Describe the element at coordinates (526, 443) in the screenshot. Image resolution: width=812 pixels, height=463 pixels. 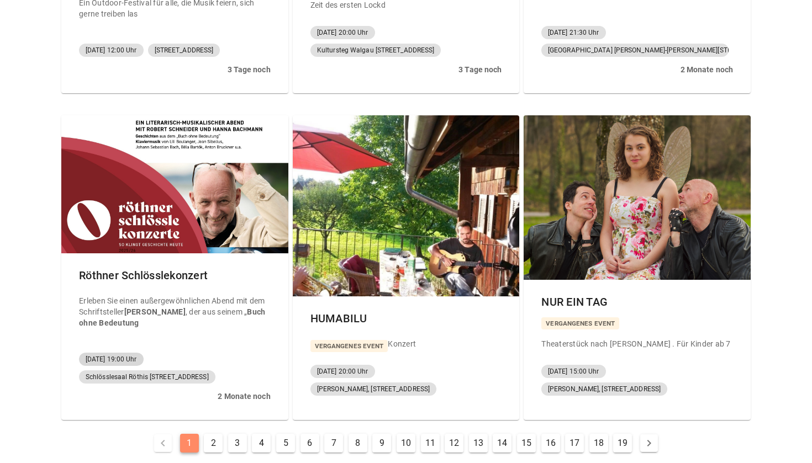
I see `button: Goto Page 15` at that location.